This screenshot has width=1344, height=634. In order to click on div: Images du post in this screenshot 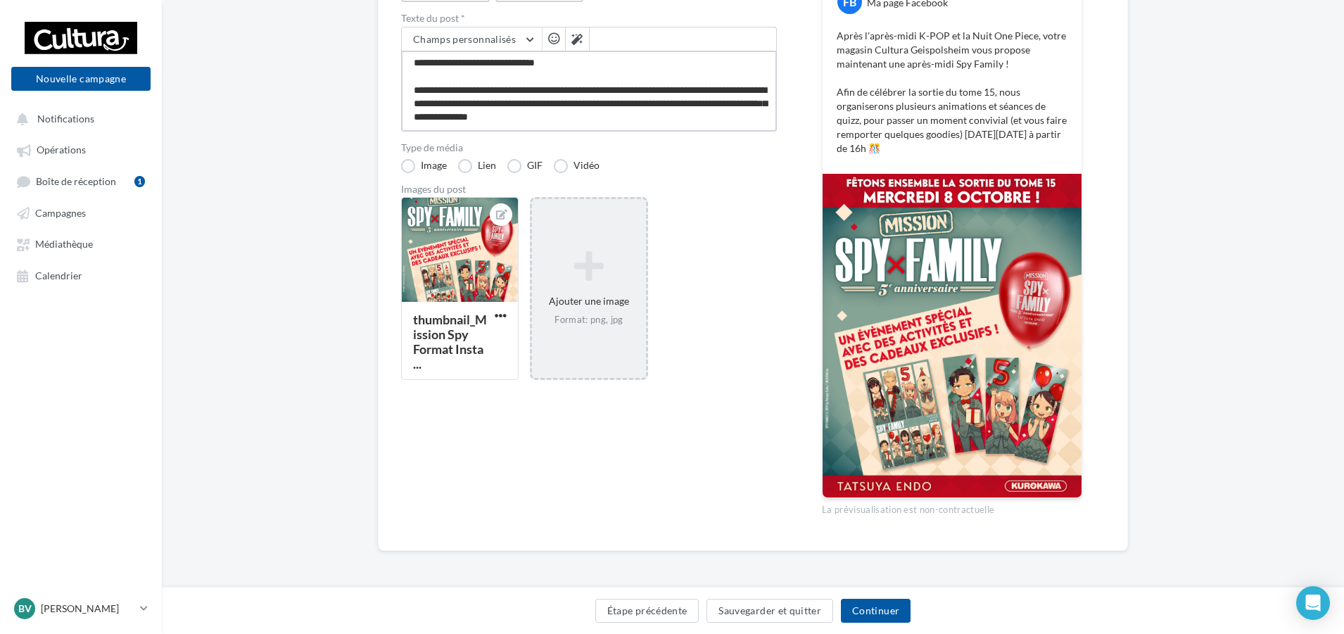, I will do `click(589, 189)`.